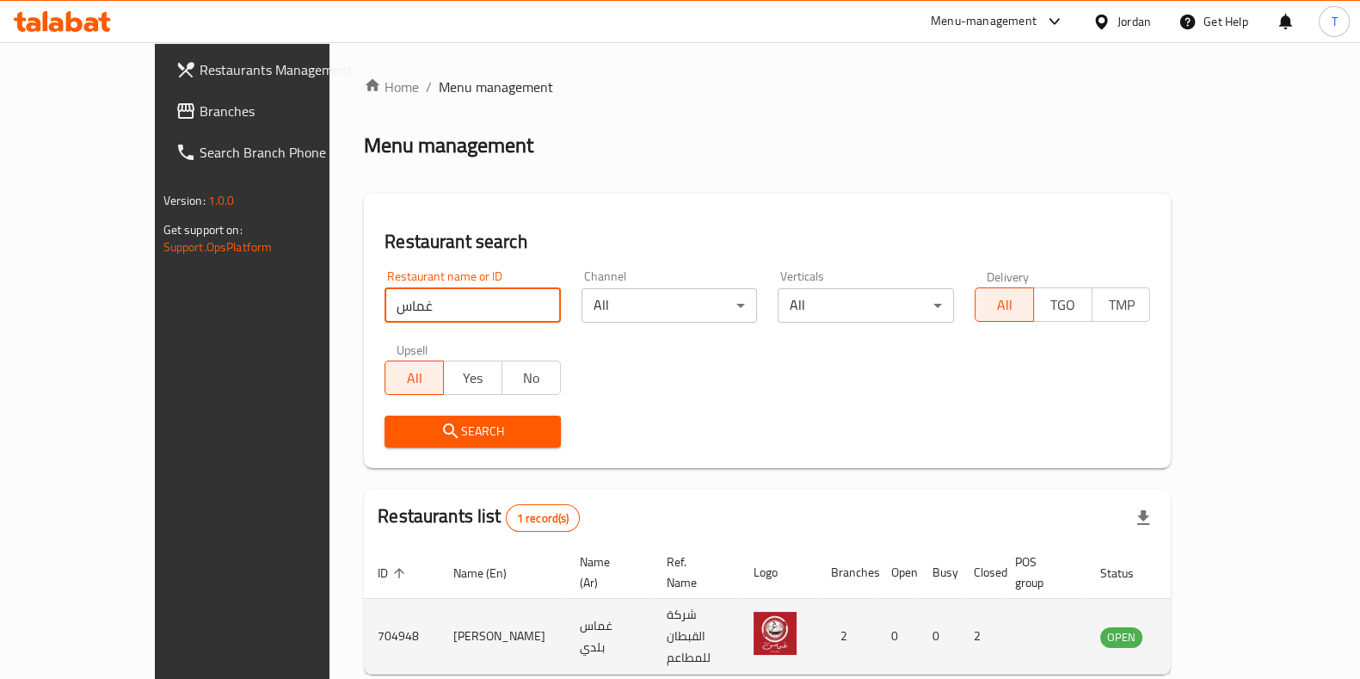  Describe the element at coordinates (775, 633) in the screenshot. I see `img: Ghamaas Baladi` at that location.